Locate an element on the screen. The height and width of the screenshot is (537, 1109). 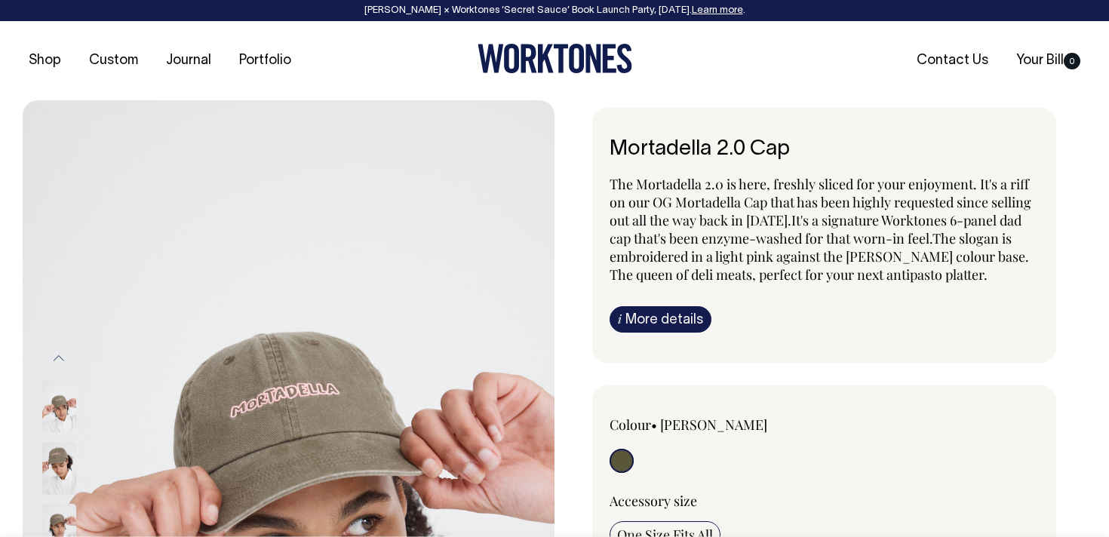
div: Colour is located at coordinates (696, 425).